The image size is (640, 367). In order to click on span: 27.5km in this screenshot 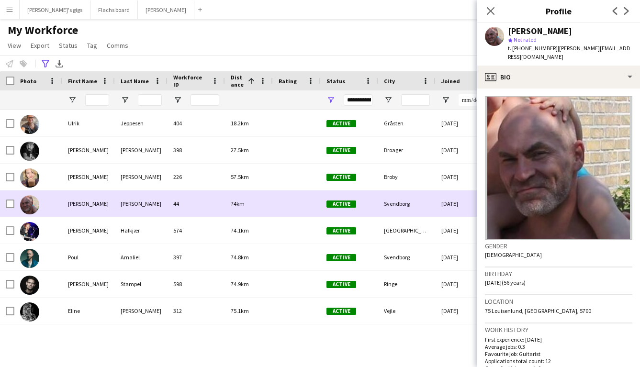, I will do `click(240, 150)`.